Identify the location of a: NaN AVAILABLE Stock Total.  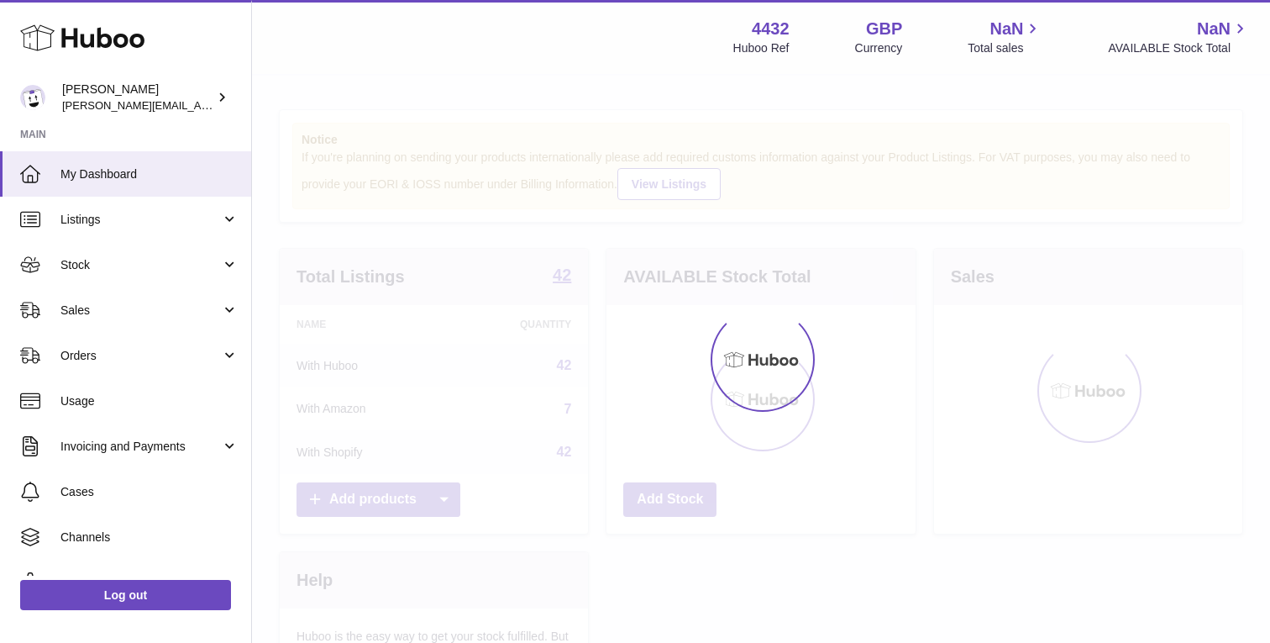
(1179, 37).